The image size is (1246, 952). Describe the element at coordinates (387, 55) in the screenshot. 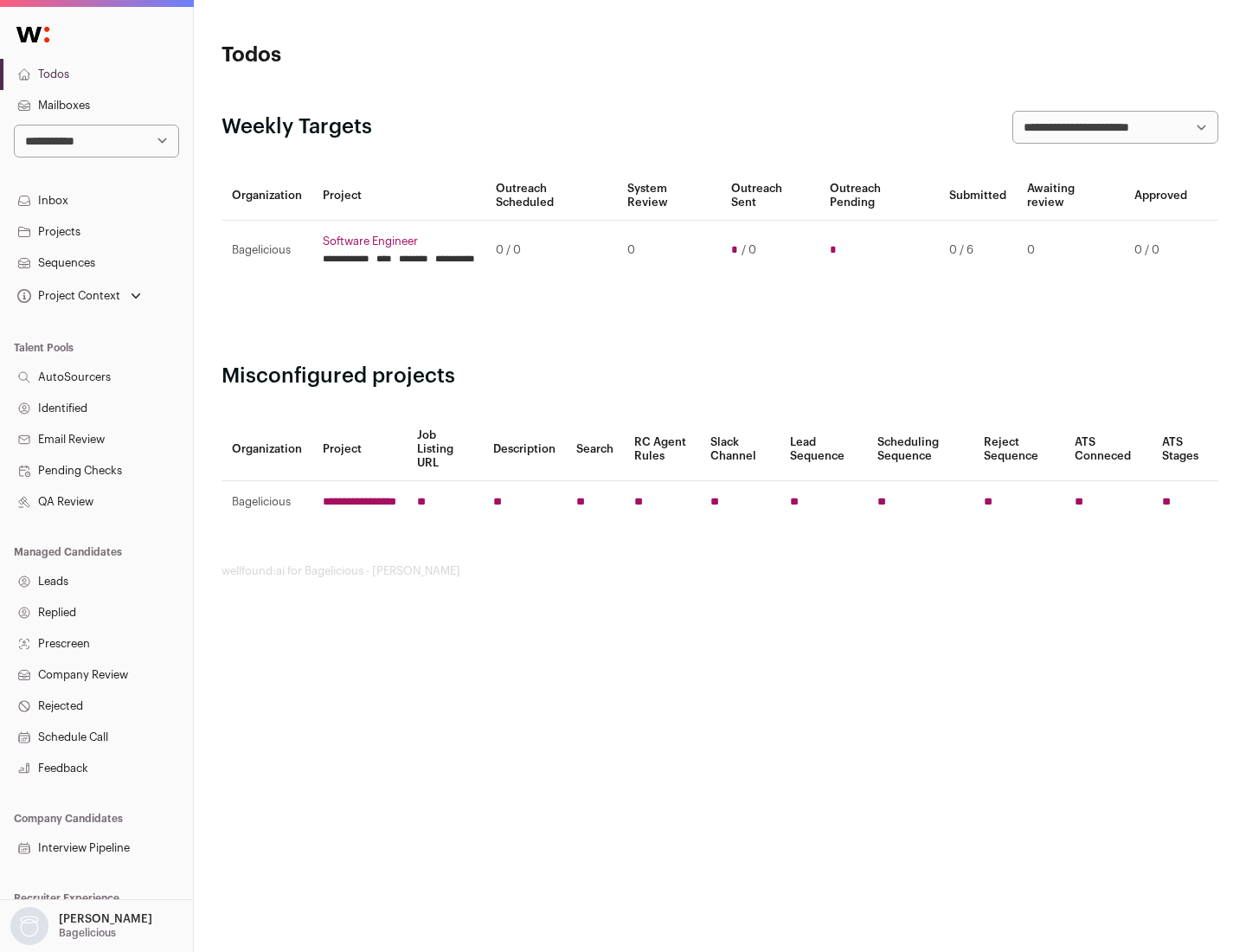

I see `h1: Todos` at that location.